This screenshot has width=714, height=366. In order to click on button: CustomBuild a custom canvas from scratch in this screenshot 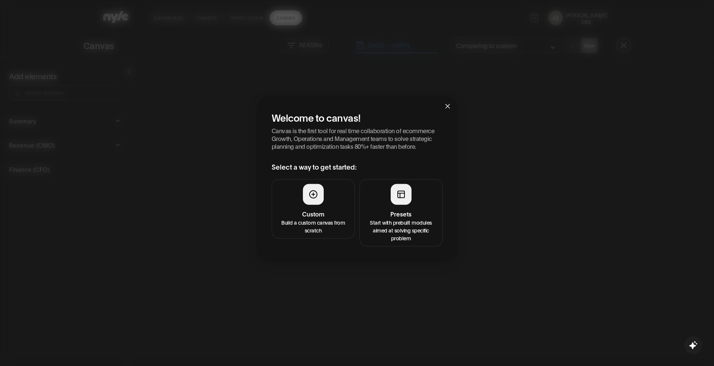, I will do `click(313, 209)`.